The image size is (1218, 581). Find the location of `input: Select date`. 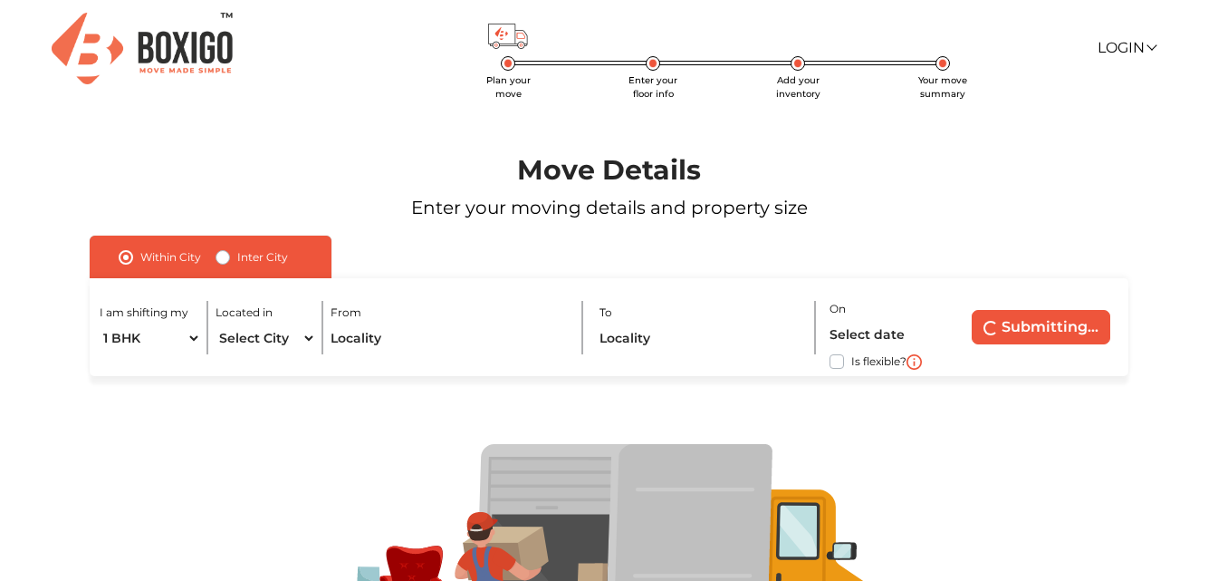

input: Select date is located at coordinates (890, 334).